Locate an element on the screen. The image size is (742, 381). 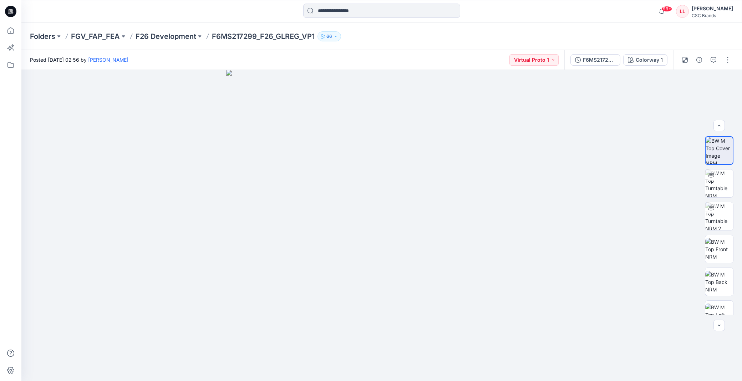
img: BW M Top Left NRM is located at coordinates (719, 314).